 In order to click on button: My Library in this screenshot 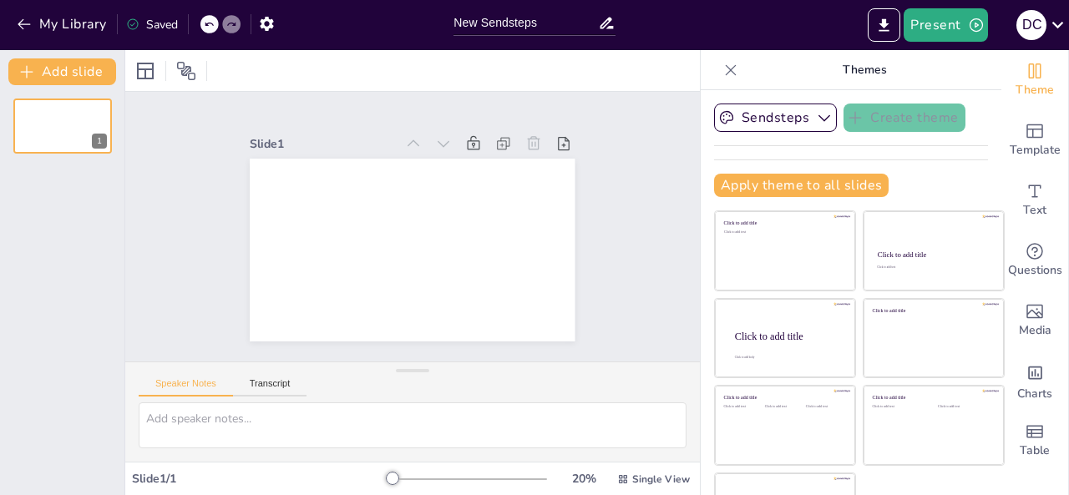, I will do `click(63, 24)`.